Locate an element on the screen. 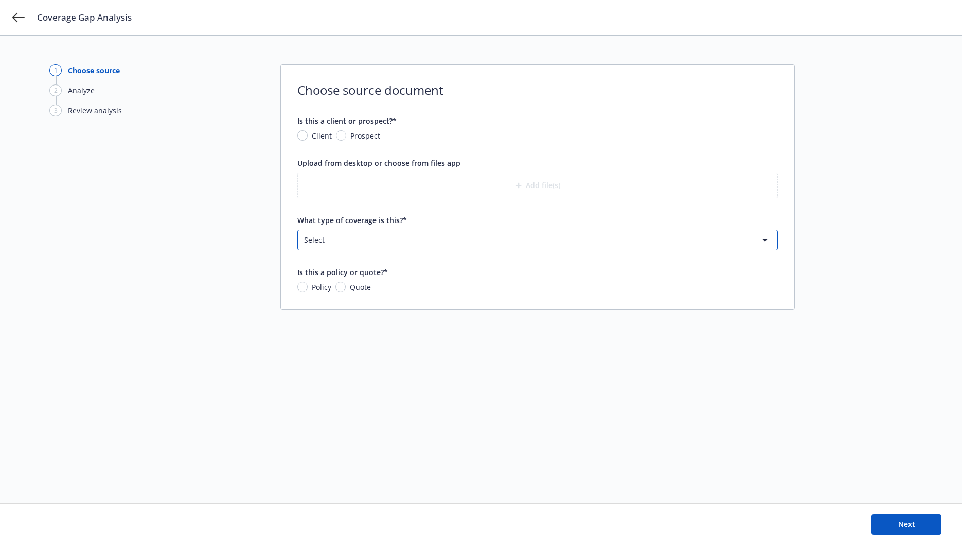  span: Coverage Gap Analysis is located at coordinates (84, 17).